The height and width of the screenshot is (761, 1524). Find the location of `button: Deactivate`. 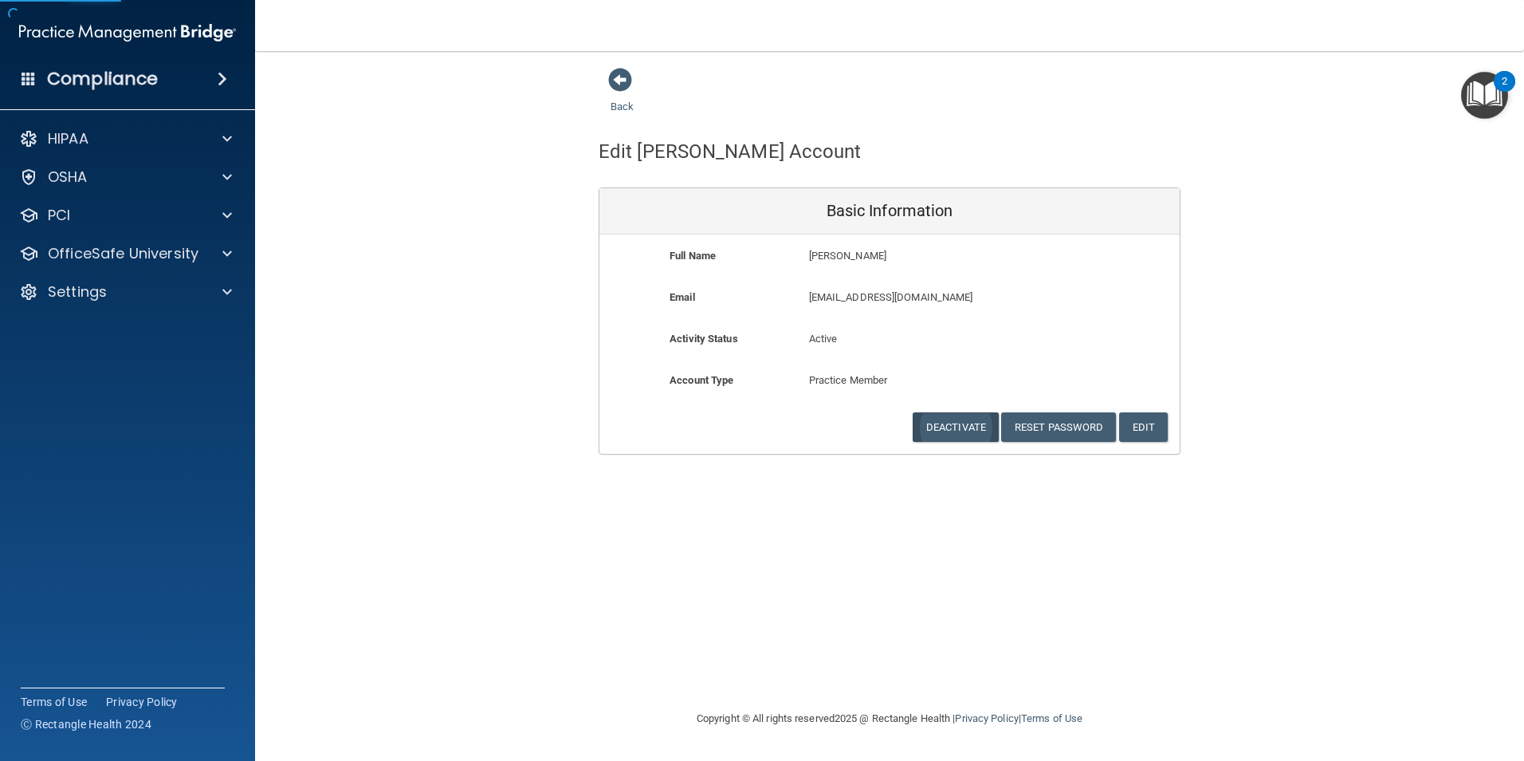

button: Deactivate is located at coordinates (956, 427).